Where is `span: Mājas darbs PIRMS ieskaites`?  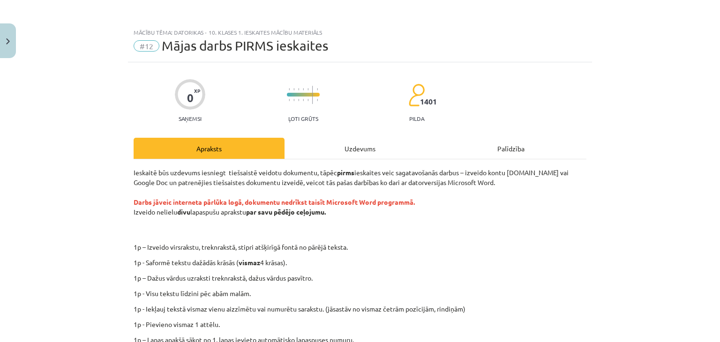 span: Mājas darbs PIRMS ieskaites is located at coordinates (245, 45).